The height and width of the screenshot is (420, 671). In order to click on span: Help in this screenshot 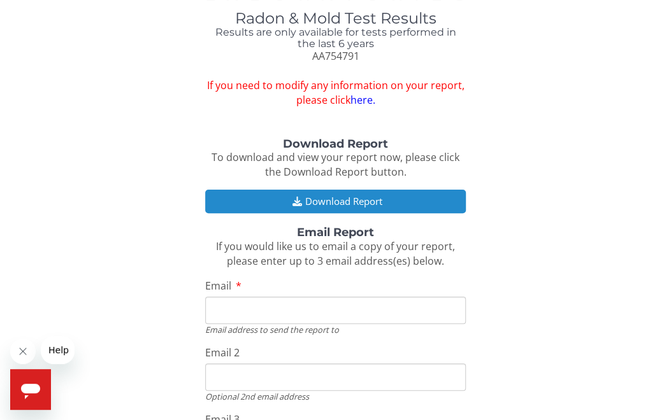, I will do `click(18, 14)`.